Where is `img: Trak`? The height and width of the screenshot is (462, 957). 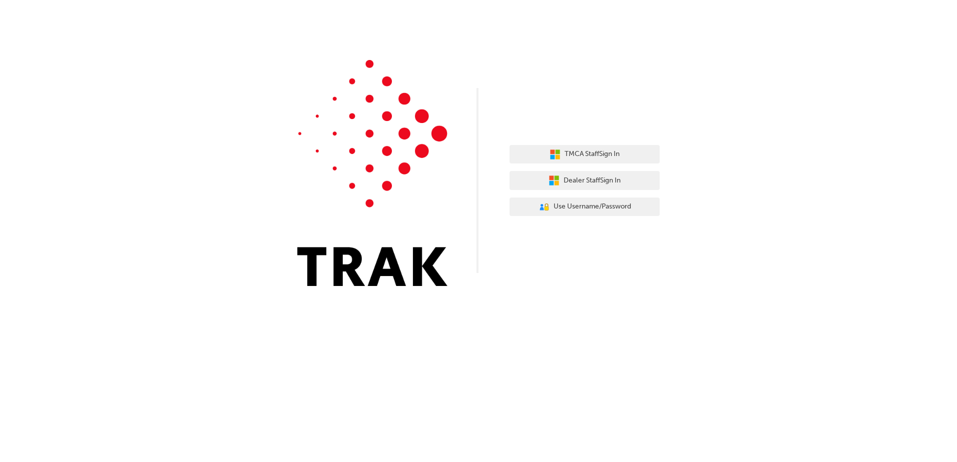 img: Trak is located at coordinates (372, 173).